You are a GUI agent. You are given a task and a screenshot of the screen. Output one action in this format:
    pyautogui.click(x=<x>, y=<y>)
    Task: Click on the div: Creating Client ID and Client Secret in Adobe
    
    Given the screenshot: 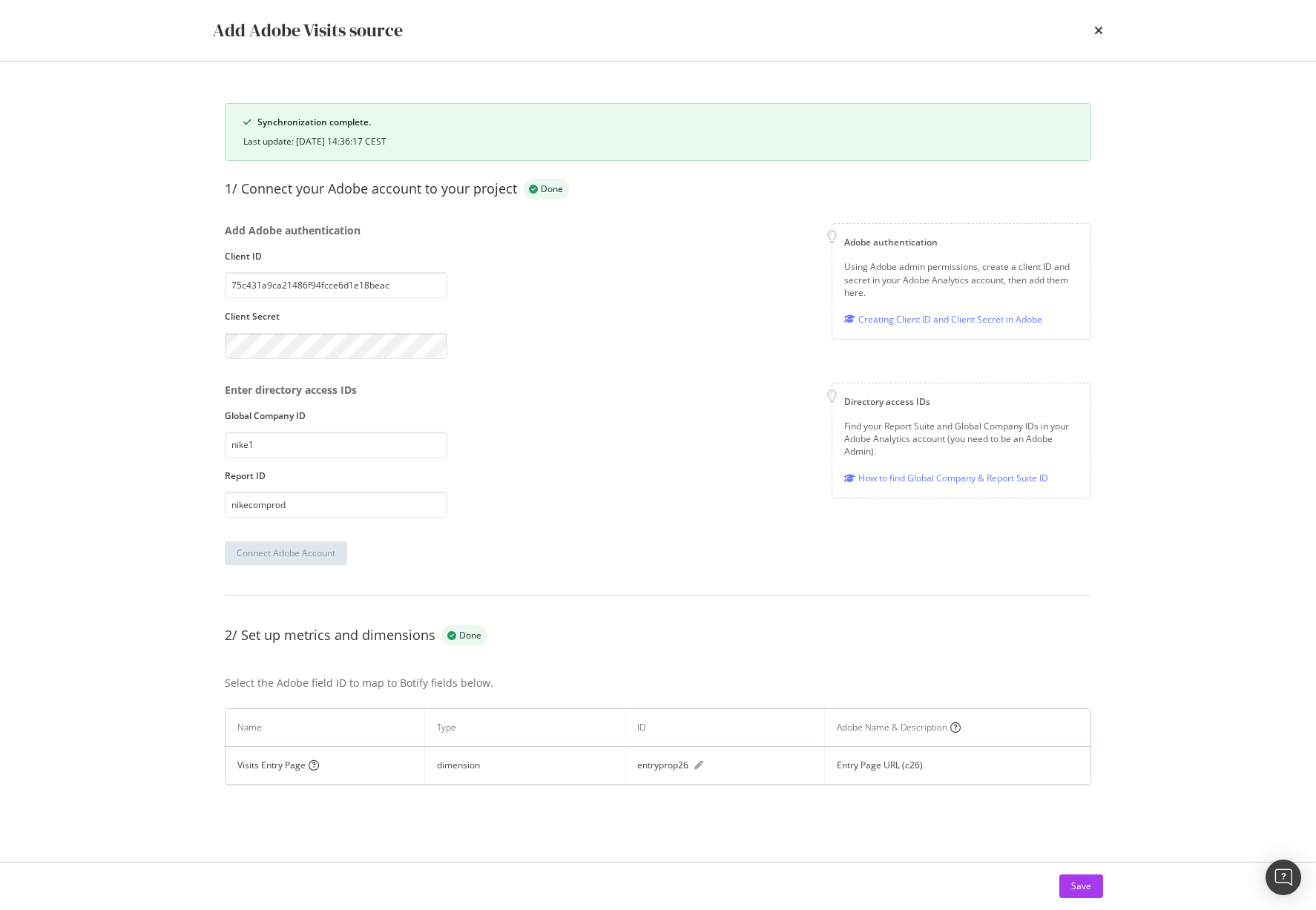 What is the action you would take?
    pyautogui.click(x=943, y=319)
    